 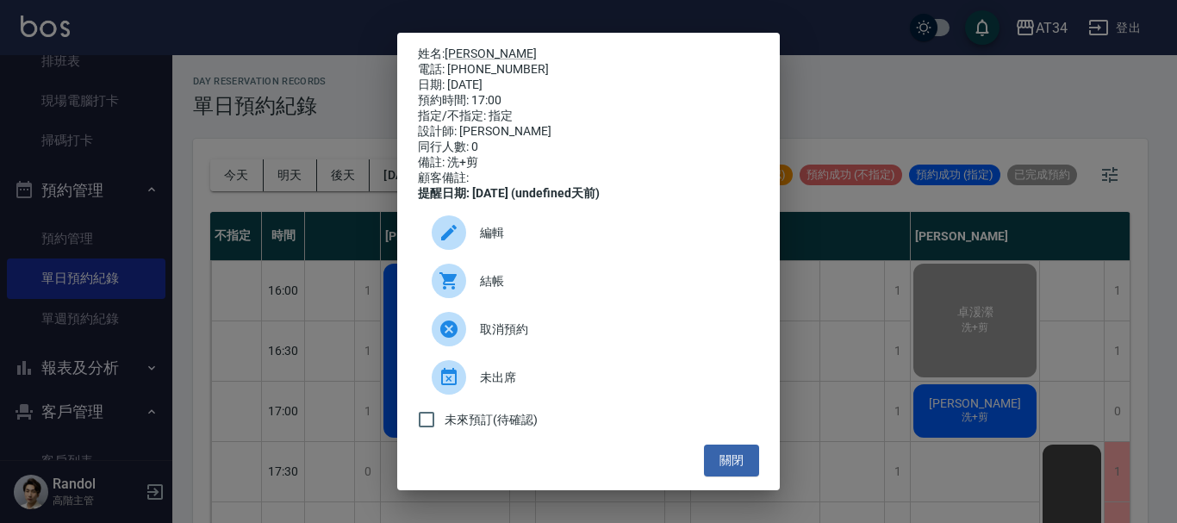 I want to click on span: 取消預約, so click(x=613, y=329).